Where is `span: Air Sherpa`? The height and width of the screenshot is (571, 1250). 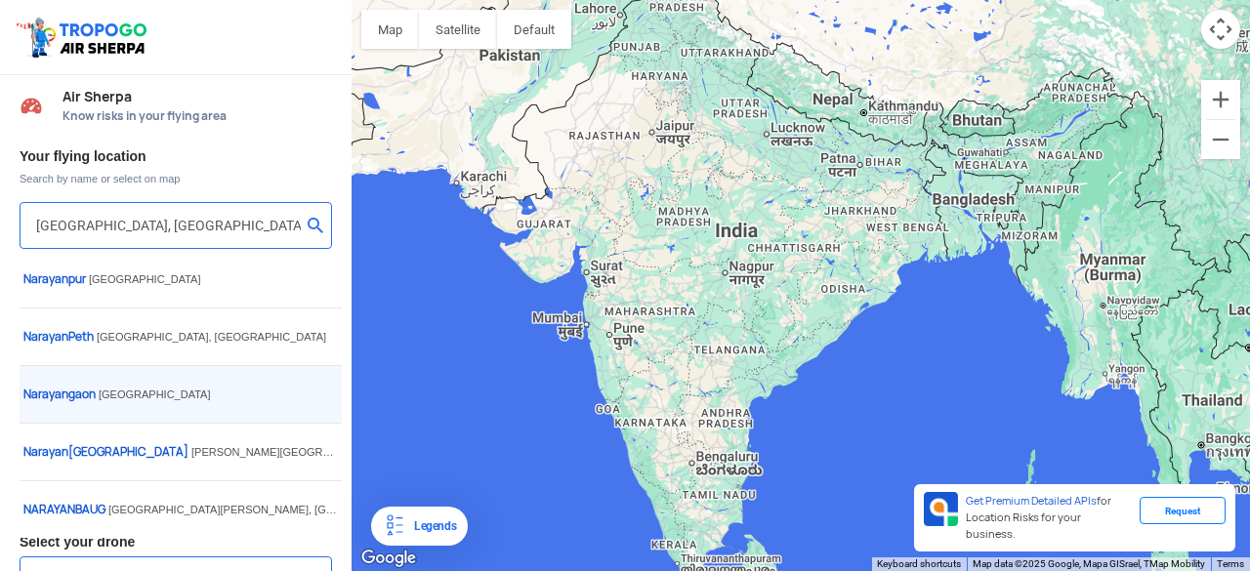
span: Air Sherpa is located at coordinates (197, 97).